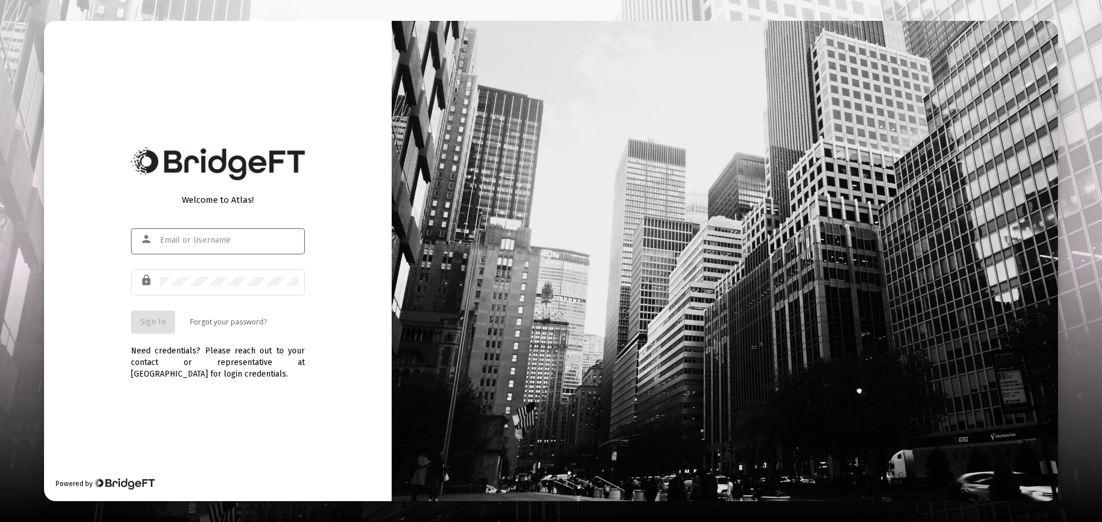 The image size is (1102, 522). Describe the element at coordinates (153, 322) in the screenshot. I see `button: Sign In` at that location.